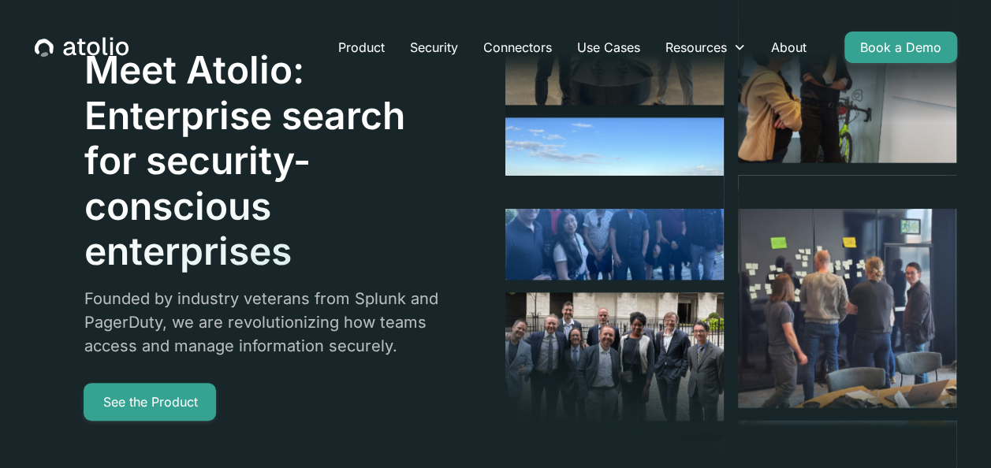 The image size is (991, 468). Describe the element at coordinates (517, 47) in the screenshot. I see `a: Connectors` at that location.